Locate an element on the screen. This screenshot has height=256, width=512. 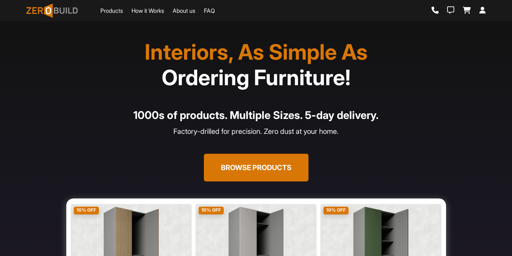
button: Browse Products is located at coordinates (256, 167).